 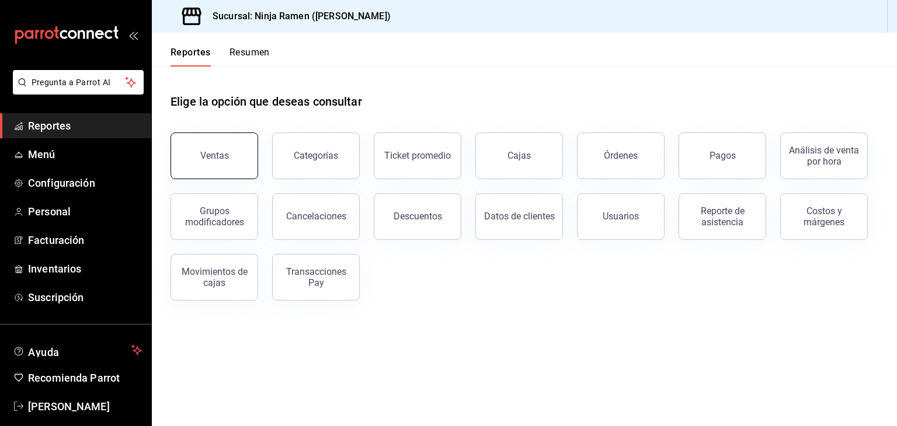 What do you see at coordinates (266, 102) in the screenshot?
I see `h1: Elige la opción que deseas consultar` at bounding box center [266, 102].